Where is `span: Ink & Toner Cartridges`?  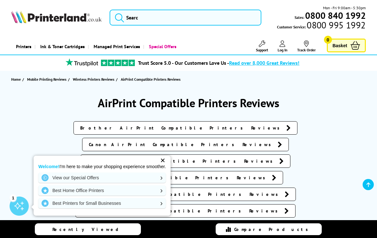 span: Ink & Toner Cartridges is located at coordinates (62, 46).